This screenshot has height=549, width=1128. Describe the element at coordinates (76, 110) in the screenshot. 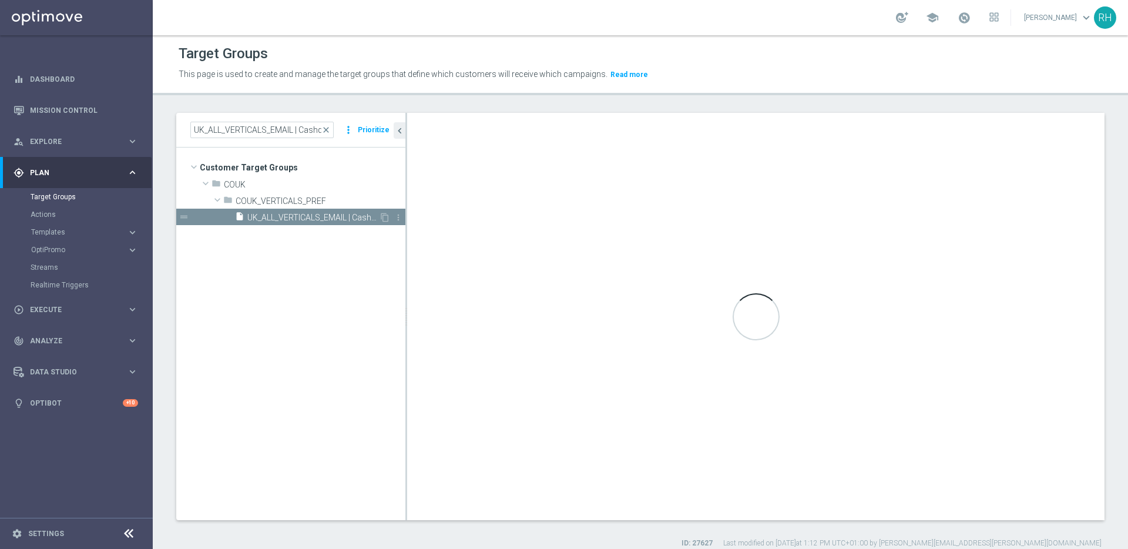

I see `button: Mission Control` at that location.